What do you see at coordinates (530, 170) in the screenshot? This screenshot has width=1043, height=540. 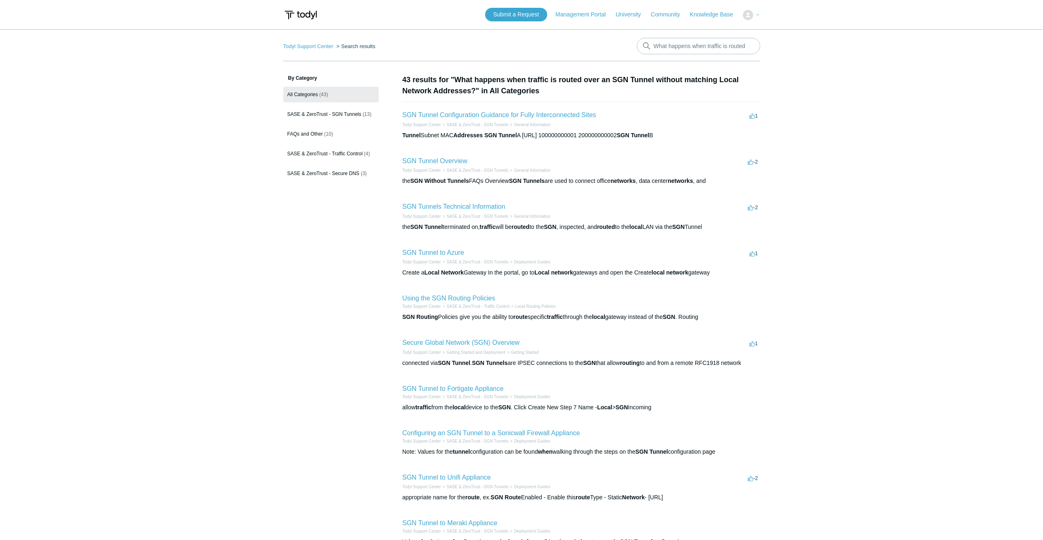 I see `li: General Information` at bounding box center [530, 170].